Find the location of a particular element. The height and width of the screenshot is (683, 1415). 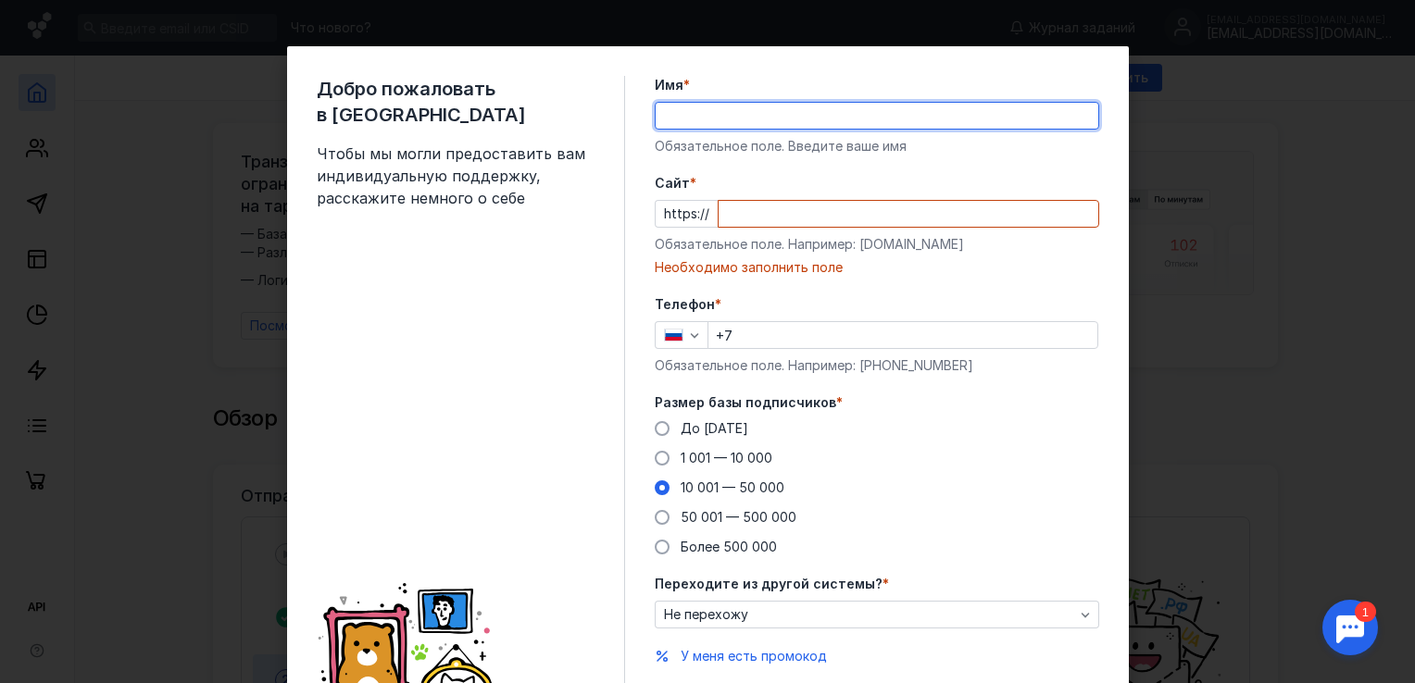

span: Более 500 000 is located at coordinates (729, 546).